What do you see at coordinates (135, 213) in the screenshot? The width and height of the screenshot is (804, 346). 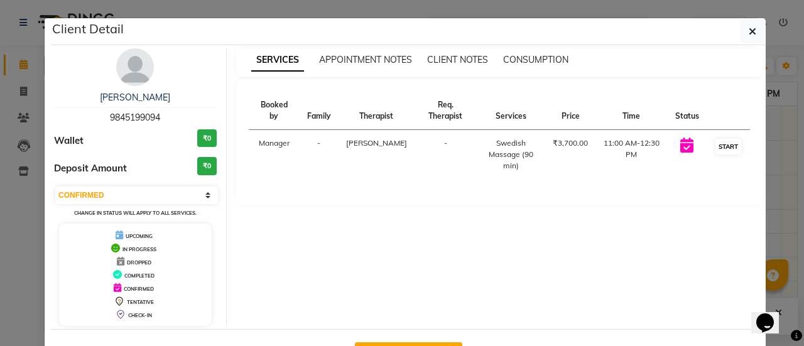 I see `small: Change in status will apply to all services.` at bounding box center [135, 213].